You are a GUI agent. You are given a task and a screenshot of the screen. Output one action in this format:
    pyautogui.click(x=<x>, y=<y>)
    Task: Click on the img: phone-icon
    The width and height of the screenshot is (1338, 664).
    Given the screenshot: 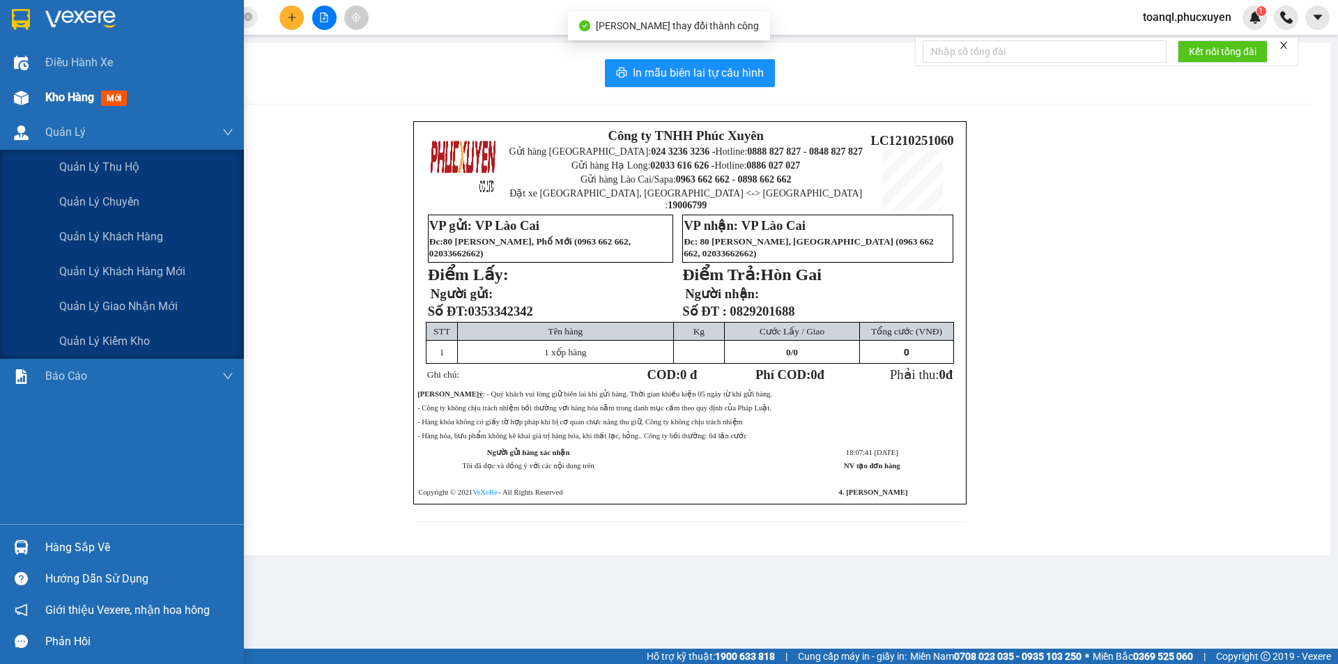 What is the action you would take?
    pyautogui.click(x=1287, y=17)
    